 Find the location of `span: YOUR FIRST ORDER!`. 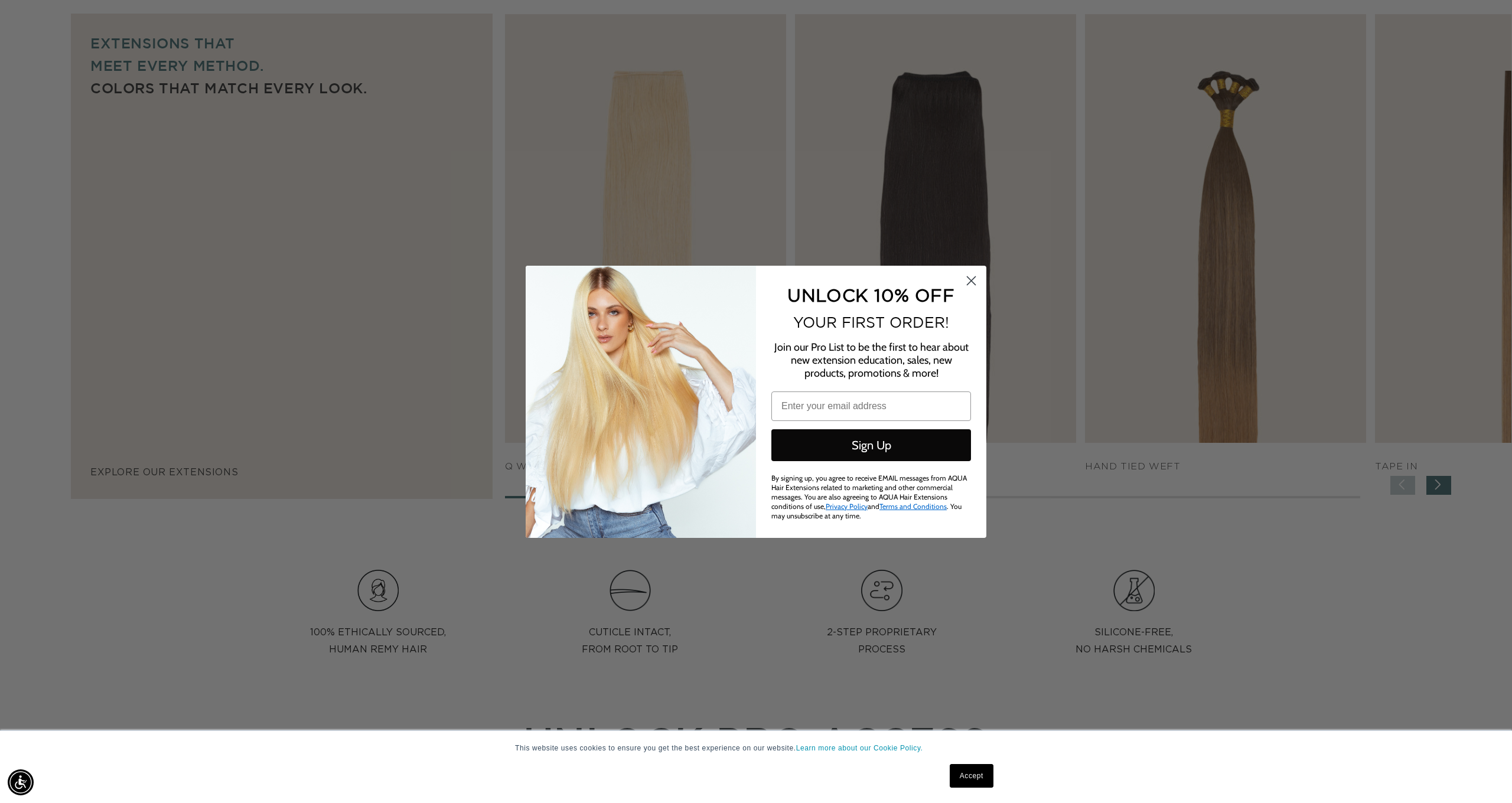

span: YOUR FIRST ORDER! is located at coordinates (871, 322).